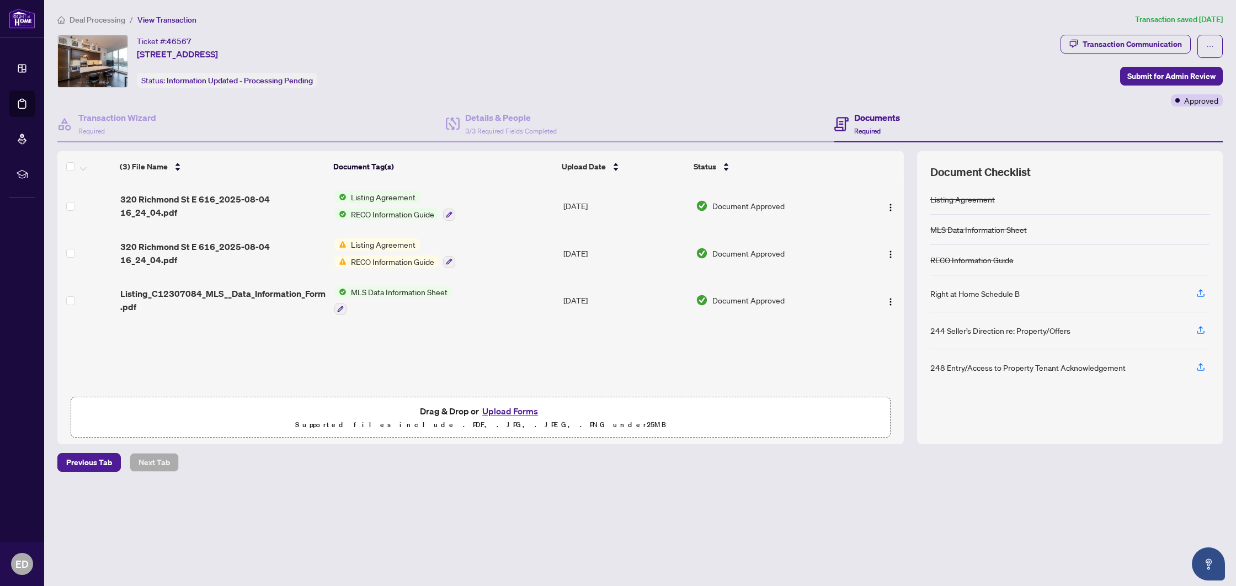 The width and height of the screenshot is (1236, 586). Describe the element at coordinates (89, 462) in the screenshot. I see `button: Previous Tab` at that location.